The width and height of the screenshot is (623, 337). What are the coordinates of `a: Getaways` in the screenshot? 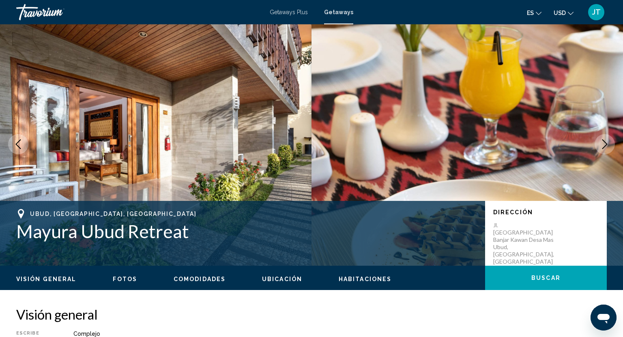 It's located at (339, 12).